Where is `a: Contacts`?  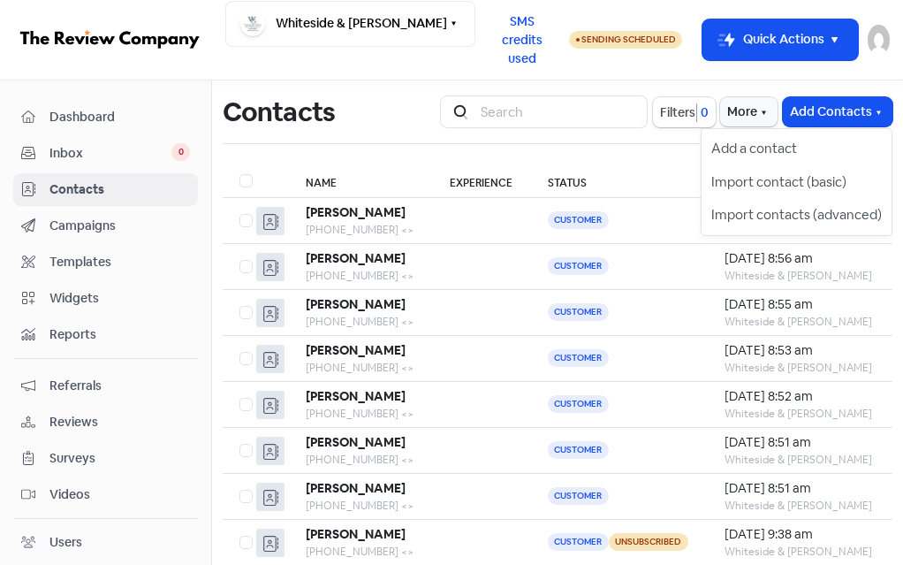
a: Contacts is located at coordinates (105, 189).